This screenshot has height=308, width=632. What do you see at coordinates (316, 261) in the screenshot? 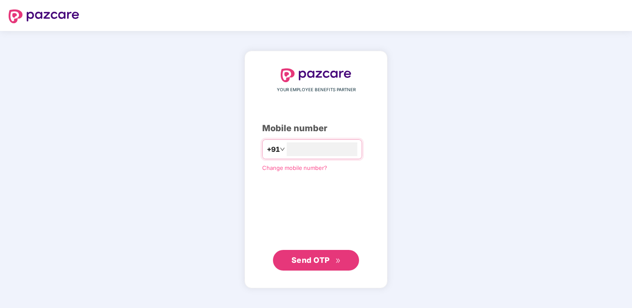
I see `button: Send OTPdouble-right` at bounding box center [316, 261].